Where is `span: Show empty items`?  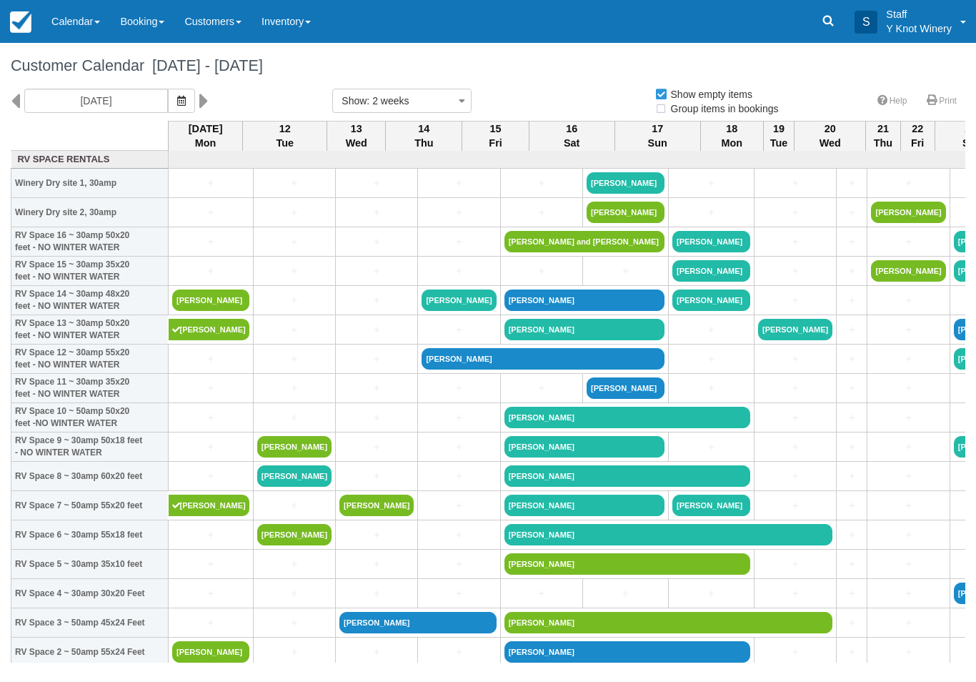
span: Show empty items is located at coordinates (709, 94).